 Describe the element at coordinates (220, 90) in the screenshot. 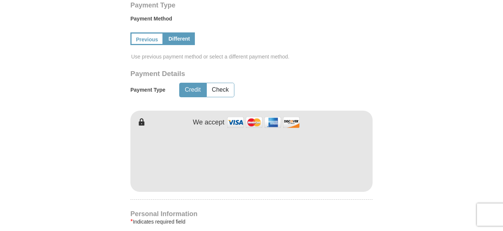

I see `button: Check` at that location.